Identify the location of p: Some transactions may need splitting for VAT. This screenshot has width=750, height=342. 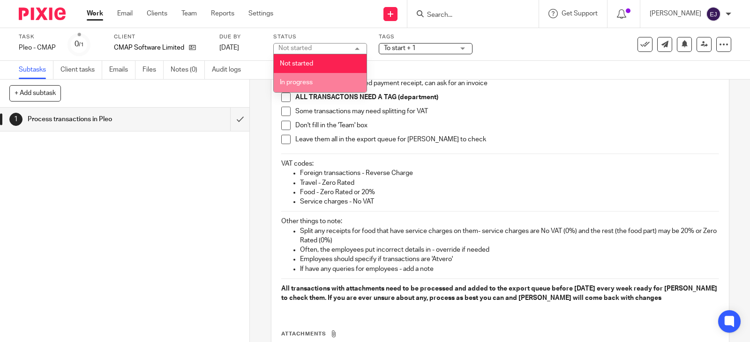
(507, 112).